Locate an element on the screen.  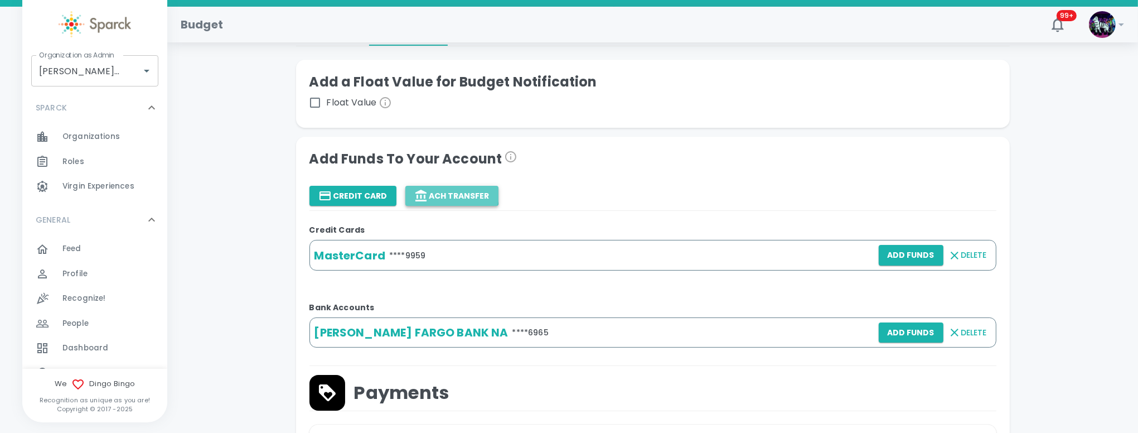
div: Profile is located at coordinates (95, 274).